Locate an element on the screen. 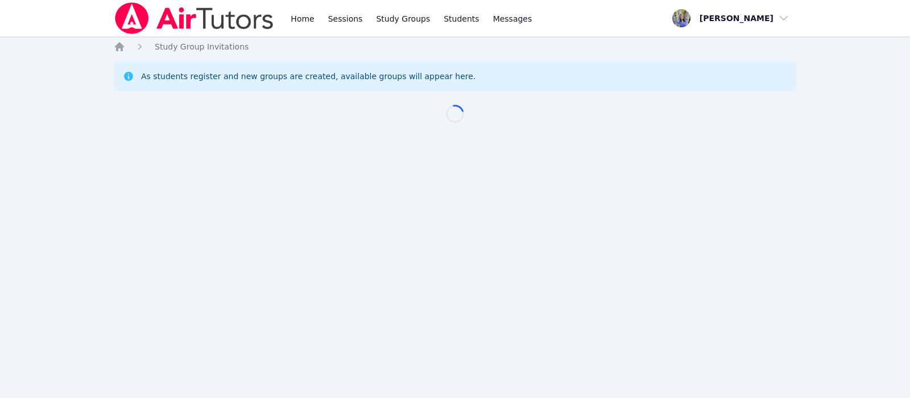 This screenshot has height=398, width=910. img: Air Tutors is located at coordinates (194, 18).